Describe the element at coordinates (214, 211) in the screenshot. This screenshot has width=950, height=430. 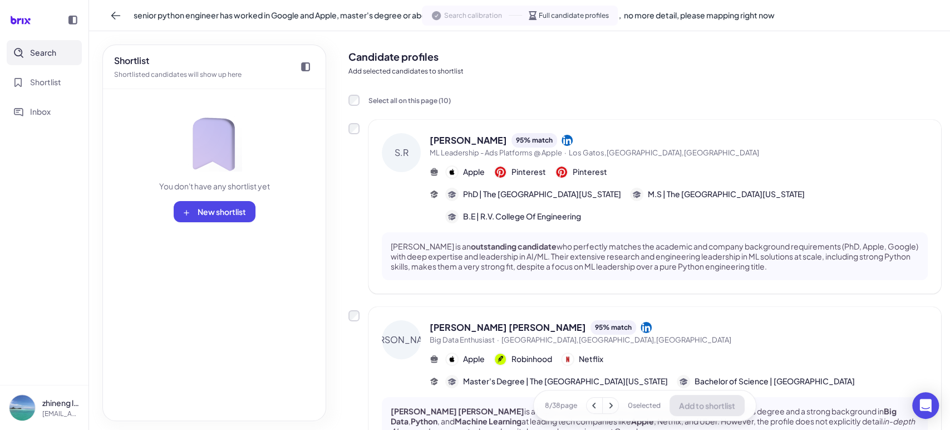
I see `button: New shortlist` at that location.